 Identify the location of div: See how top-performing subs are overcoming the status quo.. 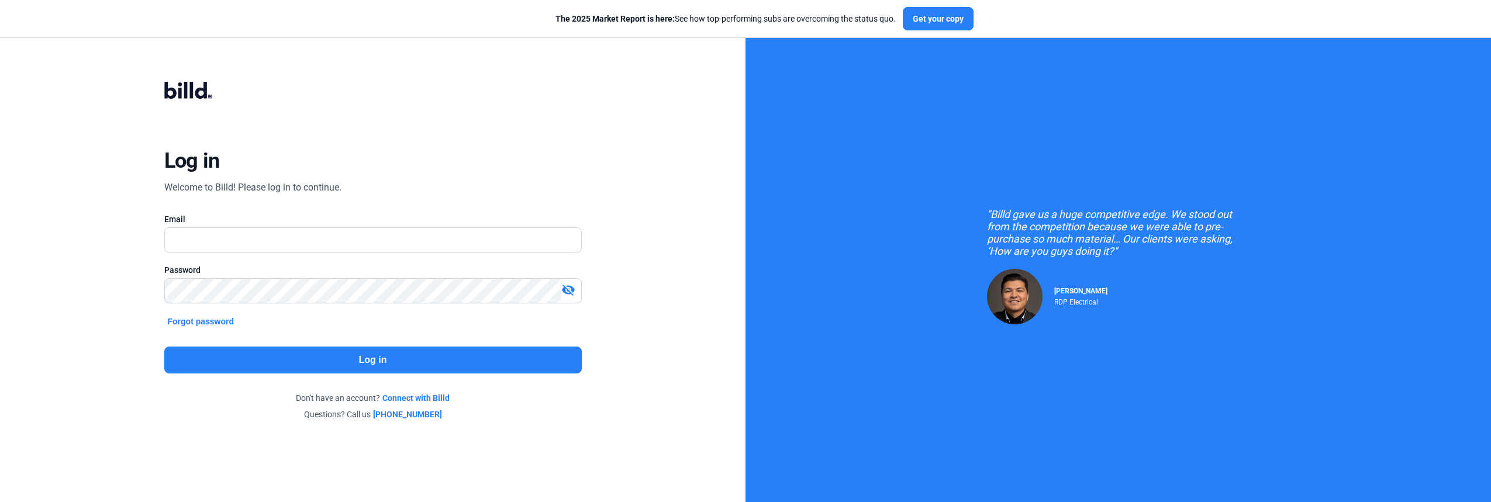
(726, 19).